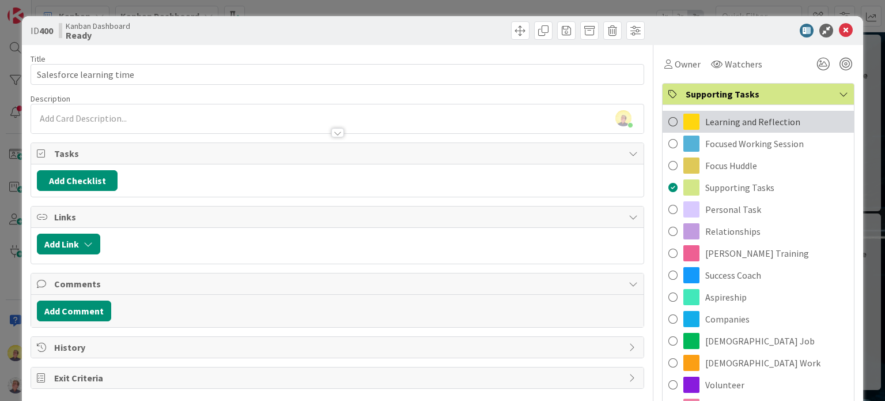 This screenshot has width=885, height=401. I want to click on span: Focused Working Session, so click(755, 144).